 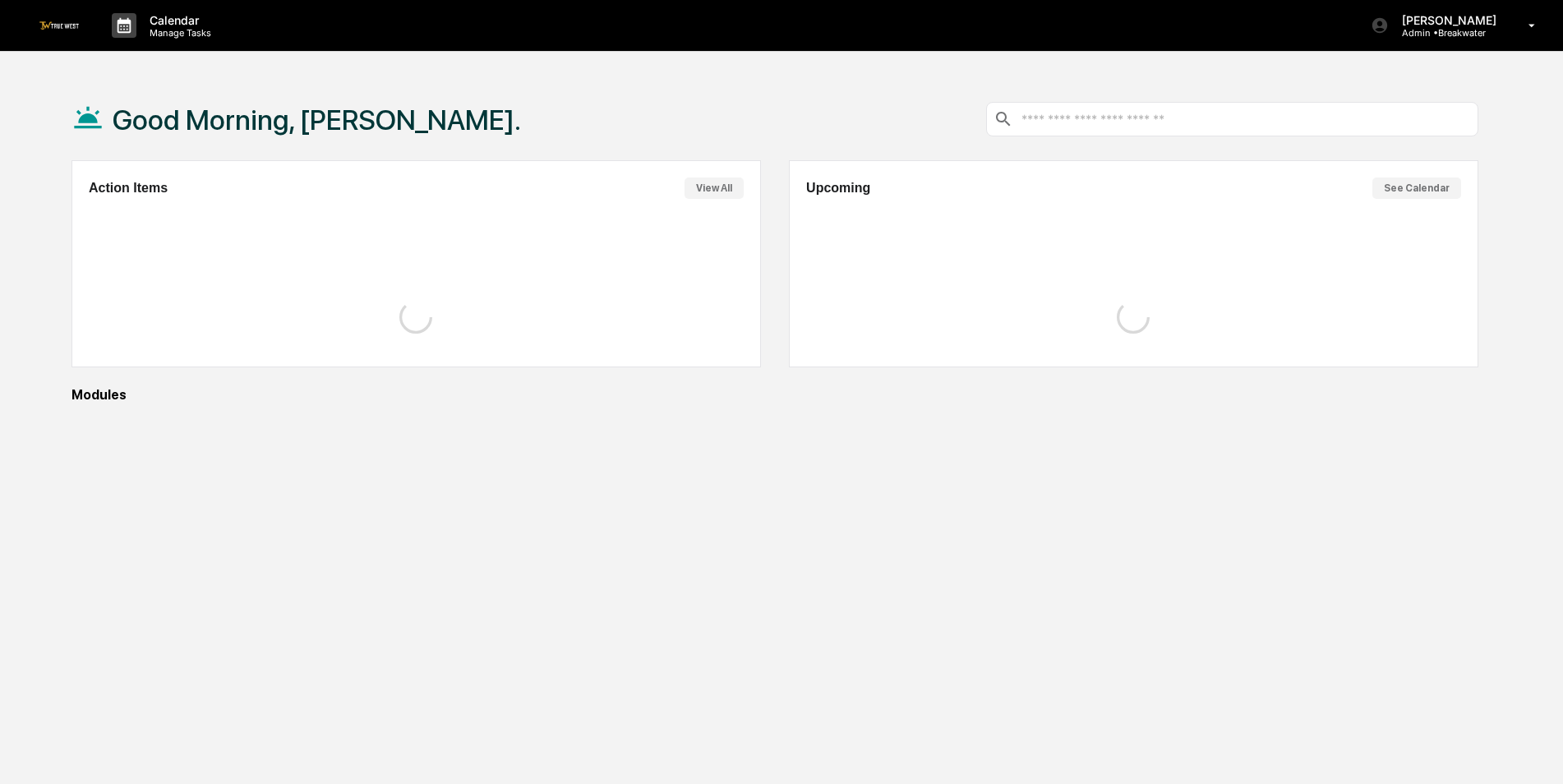 I want to click on h2: Upcoming, so click(x=838, y=188).